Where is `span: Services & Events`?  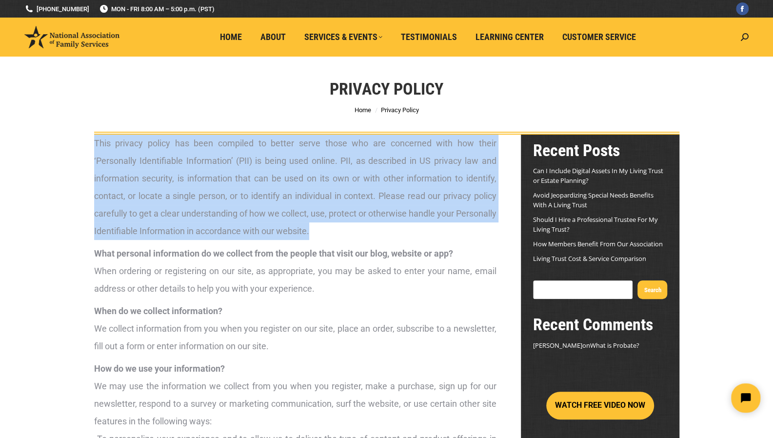 span: Services & Events is located at coordinates (343, 37).